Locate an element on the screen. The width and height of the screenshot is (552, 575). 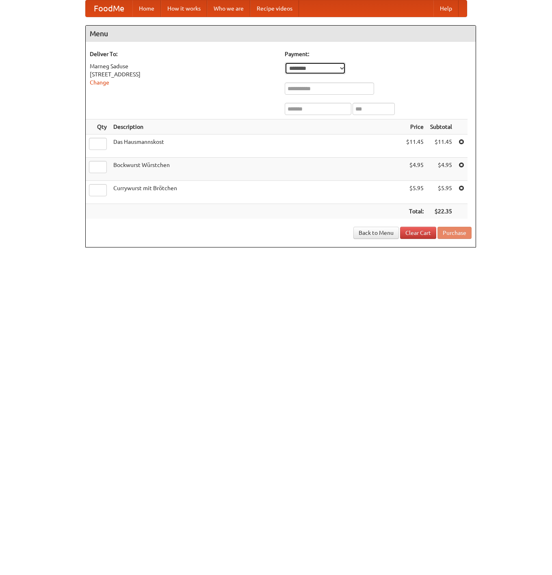
h4: Menu is located at coordinates (281, 34).